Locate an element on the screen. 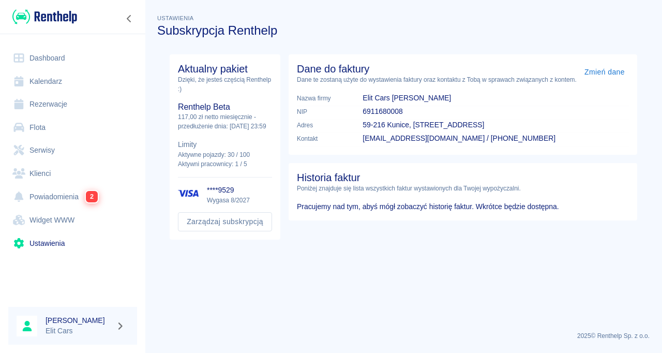 The image size is (662, 353). img: Card type is located at coordinates (188, 193).